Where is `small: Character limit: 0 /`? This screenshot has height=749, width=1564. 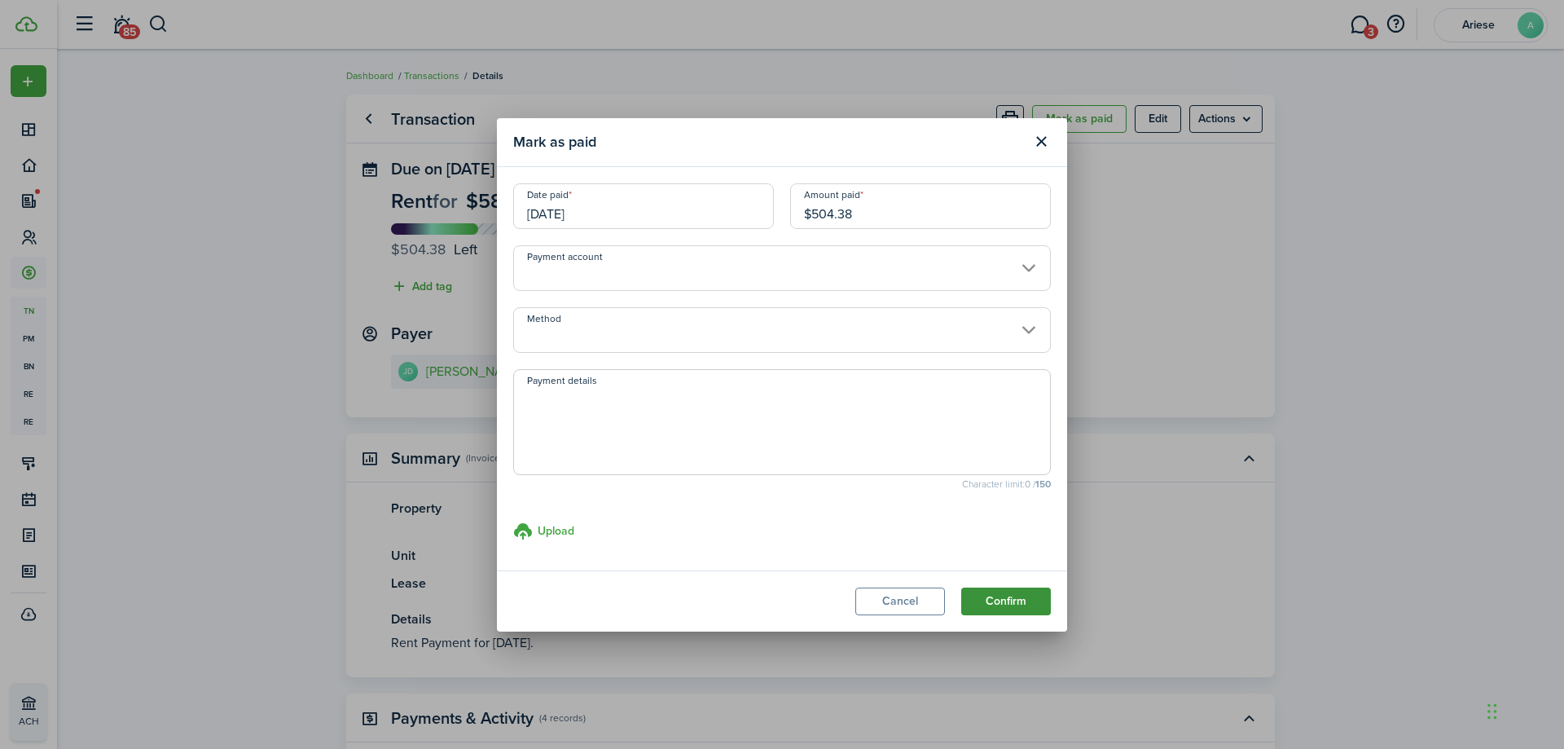
small: Character limit: 0 / is located at coordinates (782, 484).